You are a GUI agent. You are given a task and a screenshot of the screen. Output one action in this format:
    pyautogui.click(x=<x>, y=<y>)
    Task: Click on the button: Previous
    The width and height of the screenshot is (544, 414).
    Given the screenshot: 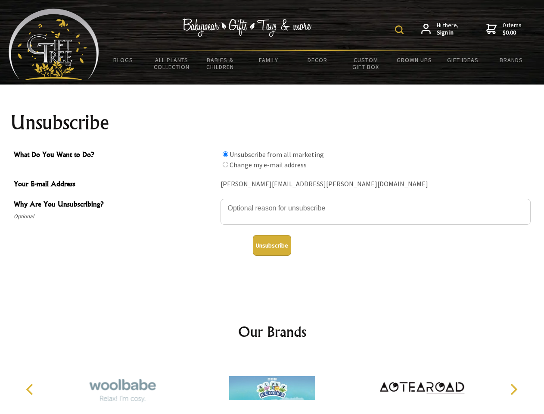 What is the action you would take?
    pyautogui.click(x=31, y=389)
    